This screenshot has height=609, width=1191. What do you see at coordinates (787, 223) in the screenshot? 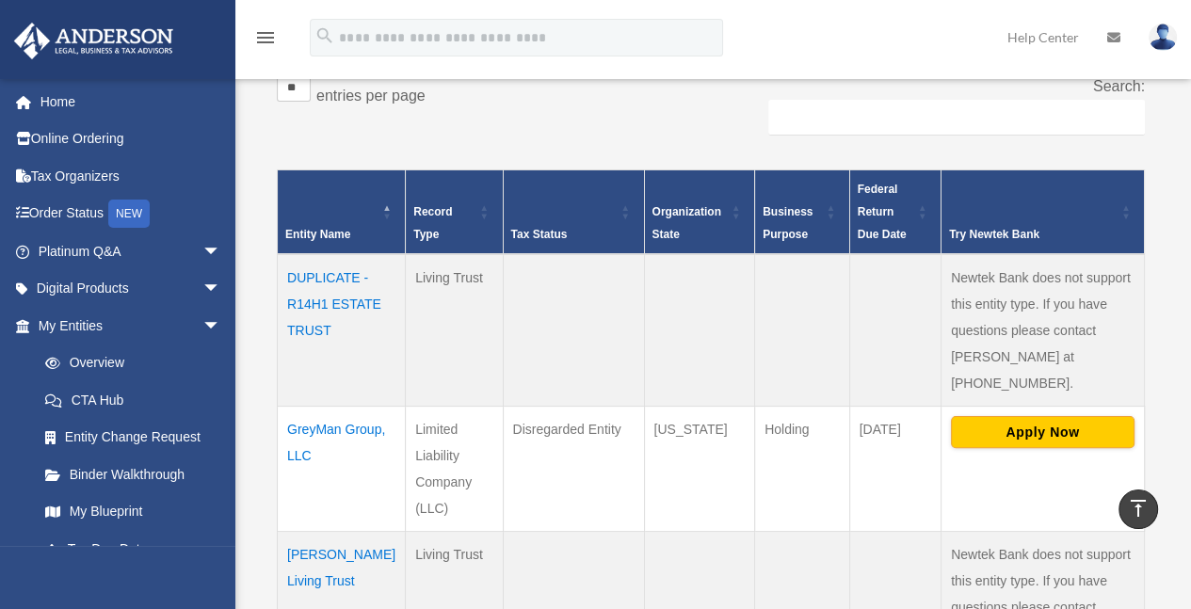
I see `span: Business Purpose` at bounding box center [787, 223].